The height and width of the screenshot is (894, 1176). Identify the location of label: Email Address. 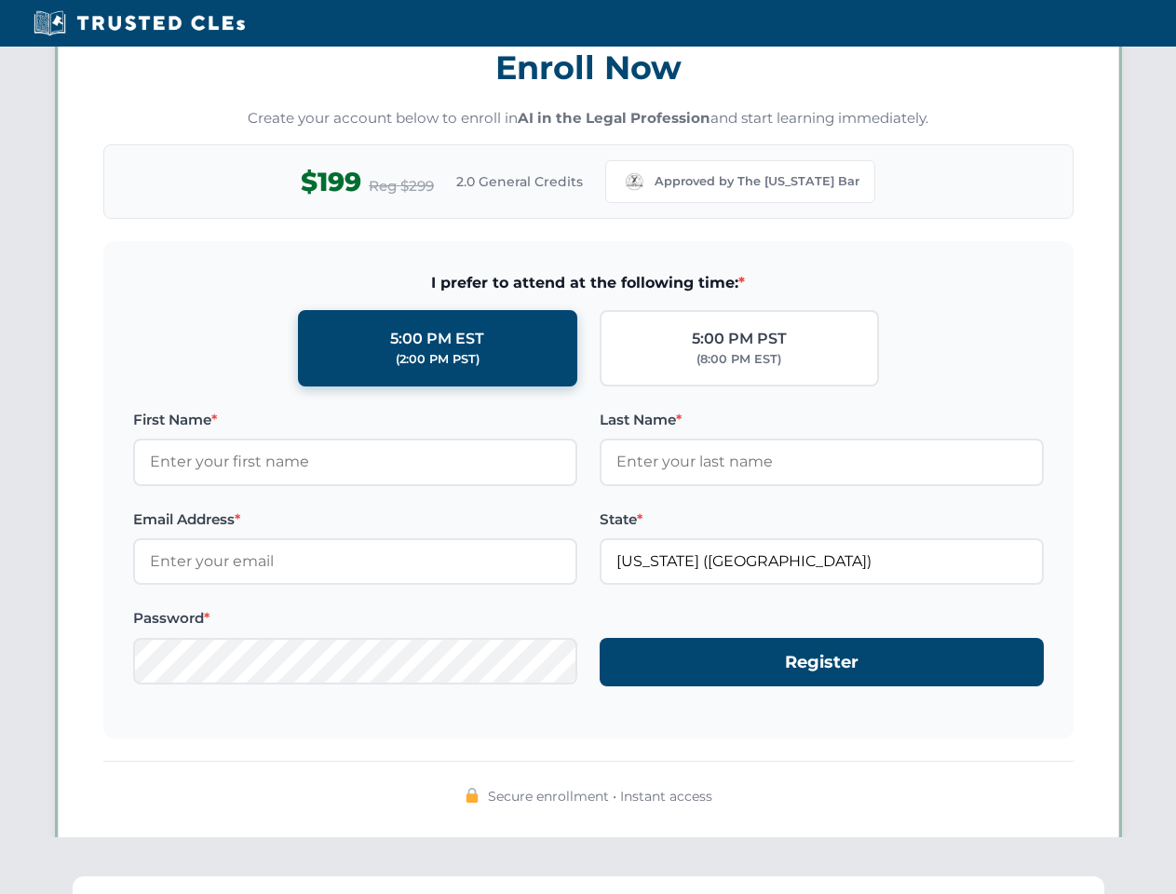
(355, 519).